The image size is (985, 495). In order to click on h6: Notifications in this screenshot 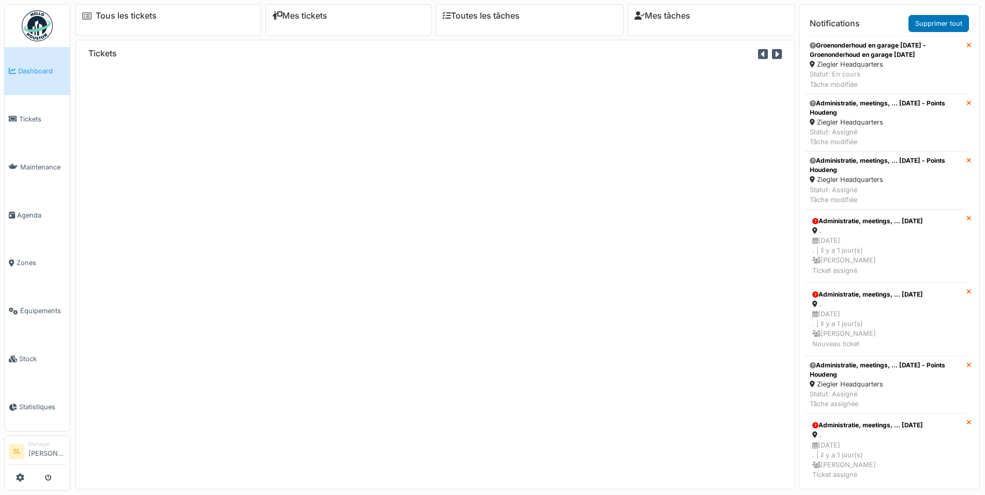, I will do `click(835, 23)`.